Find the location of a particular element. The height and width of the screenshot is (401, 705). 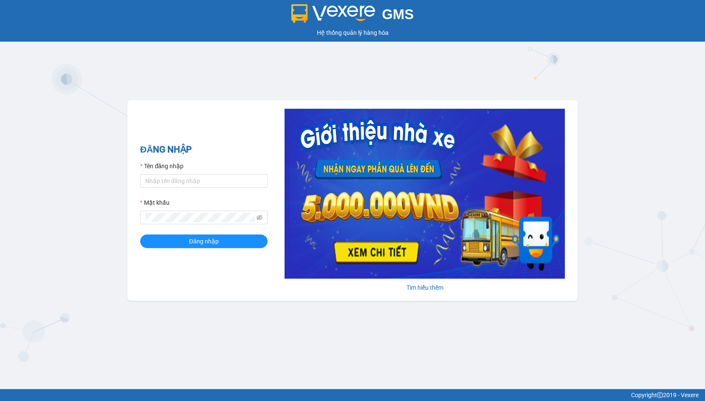

span: Đăng nhập is located at coordinates (204, 241).